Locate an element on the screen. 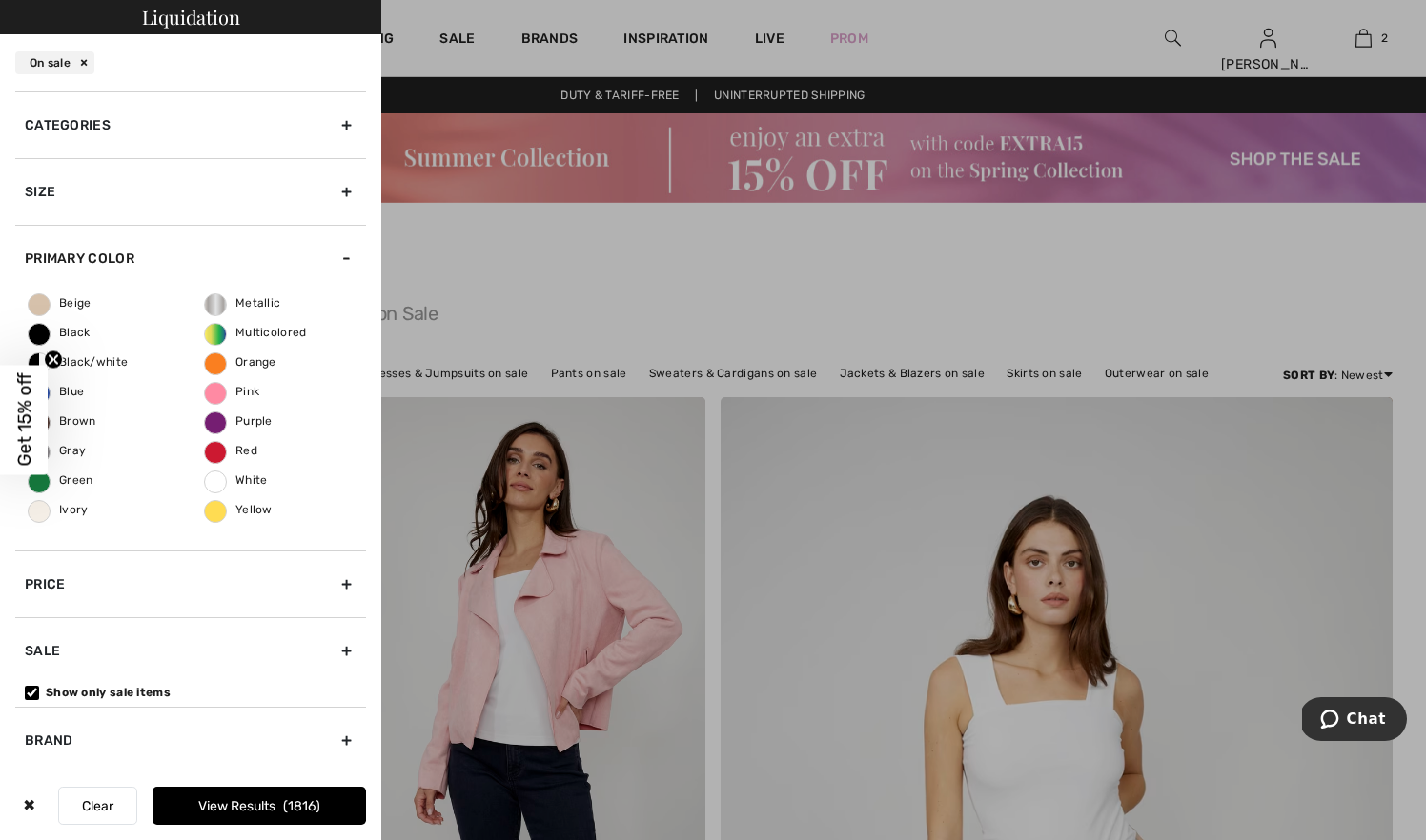 The height and width of the screenshot is (840, 1426). span: Green is located at coordinates (61, 480).